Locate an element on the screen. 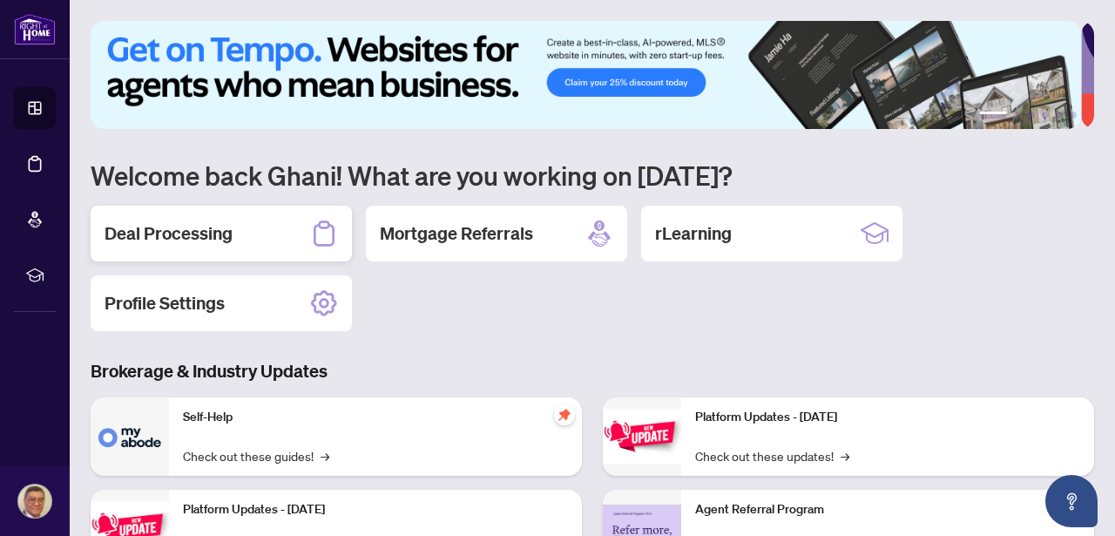  img: Platform Updates - June 23, 2025 is located at coordinates (642, 435).